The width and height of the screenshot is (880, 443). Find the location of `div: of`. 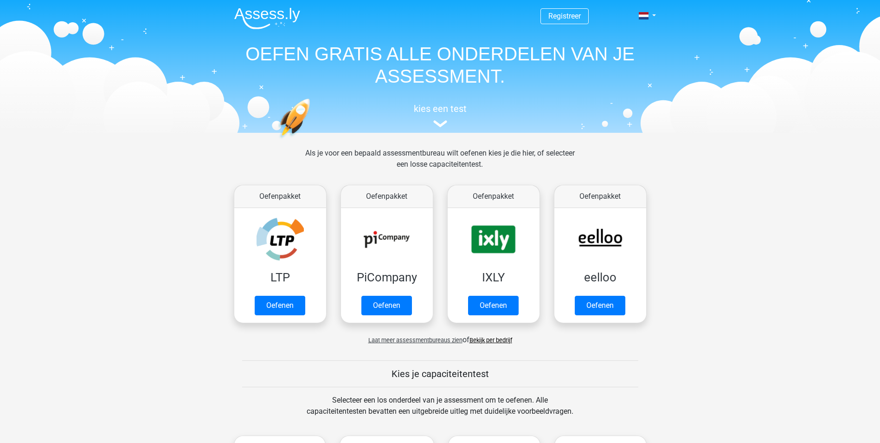

div: of is located at coordinates (440, 336).